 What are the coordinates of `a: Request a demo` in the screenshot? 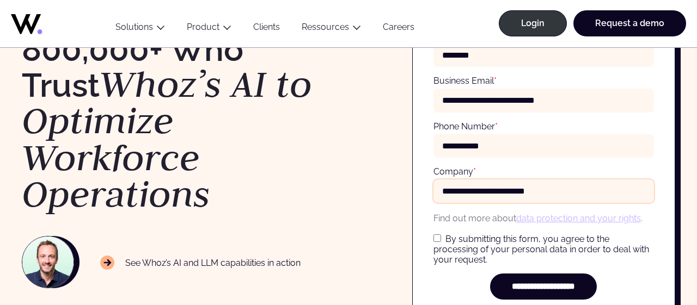 It's located at (629, 23).